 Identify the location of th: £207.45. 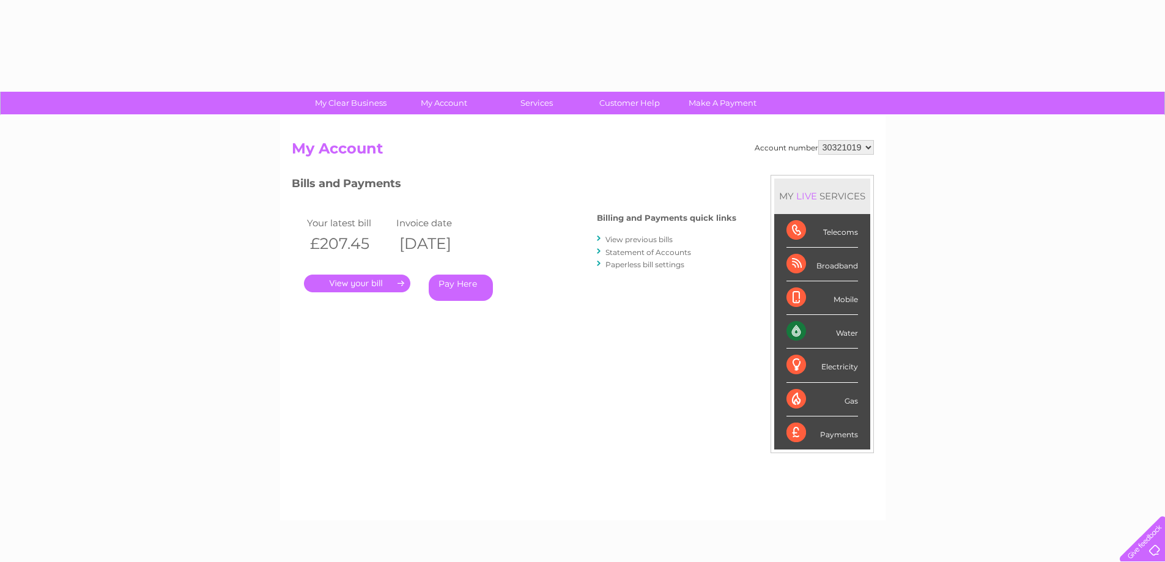
(349, 243).